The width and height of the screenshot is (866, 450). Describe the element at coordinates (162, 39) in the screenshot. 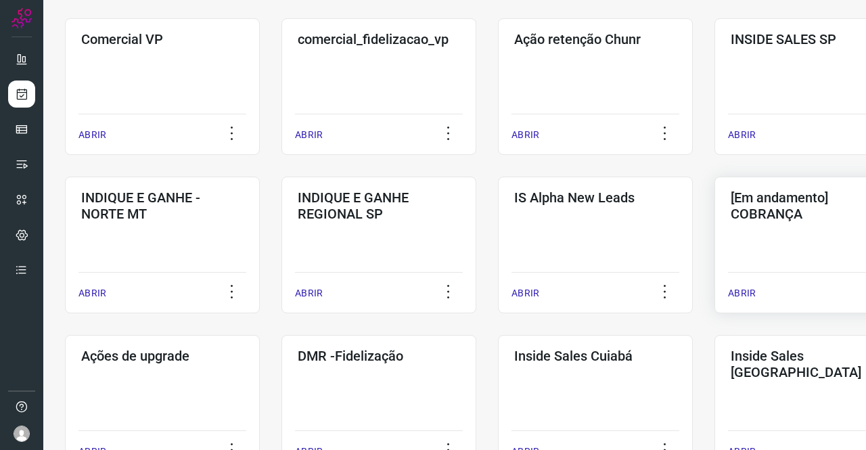

I see `h3: Comercial VP` at that location.